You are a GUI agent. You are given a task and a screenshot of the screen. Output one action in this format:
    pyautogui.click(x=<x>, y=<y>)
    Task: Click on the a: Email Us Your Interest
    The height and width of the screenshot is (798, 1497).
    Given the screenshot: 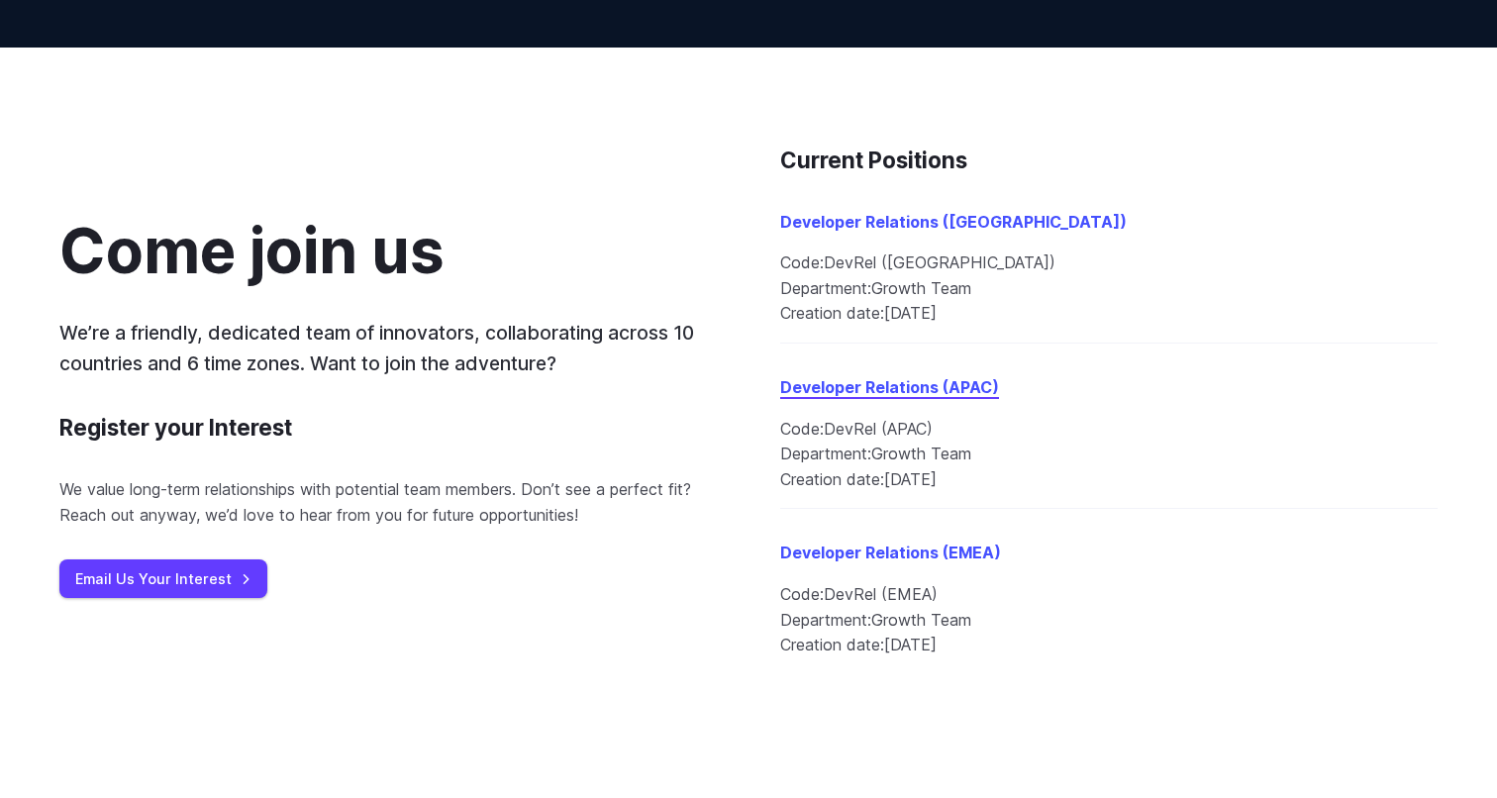 What is the action you would take?
    pyautogui.click(x=163, y=578)
    